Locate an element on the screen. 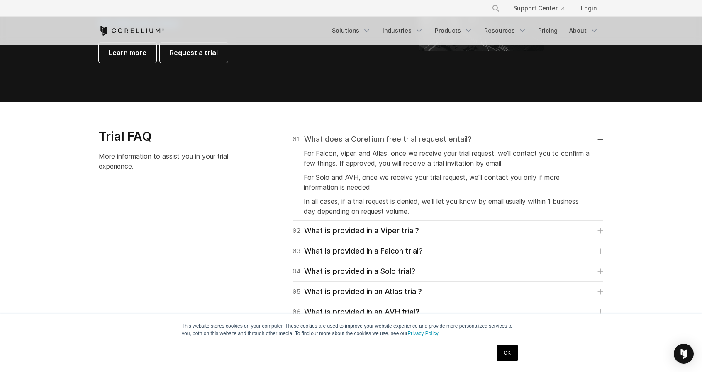  a: Products is located at coordinates (453, 31).